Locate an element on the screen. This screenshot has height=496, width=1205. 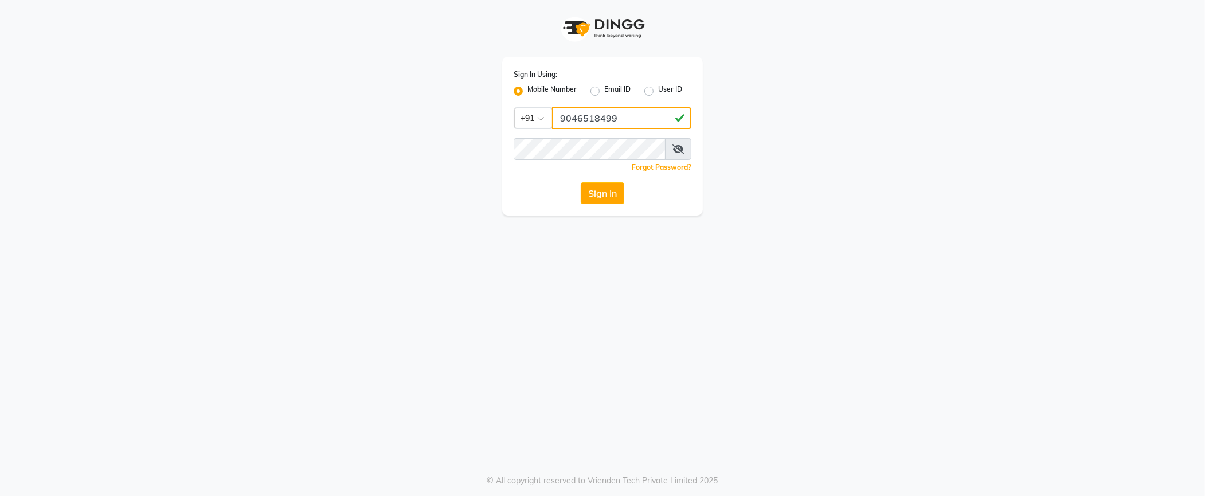
label: User ID is located at coordinates (670, 91).